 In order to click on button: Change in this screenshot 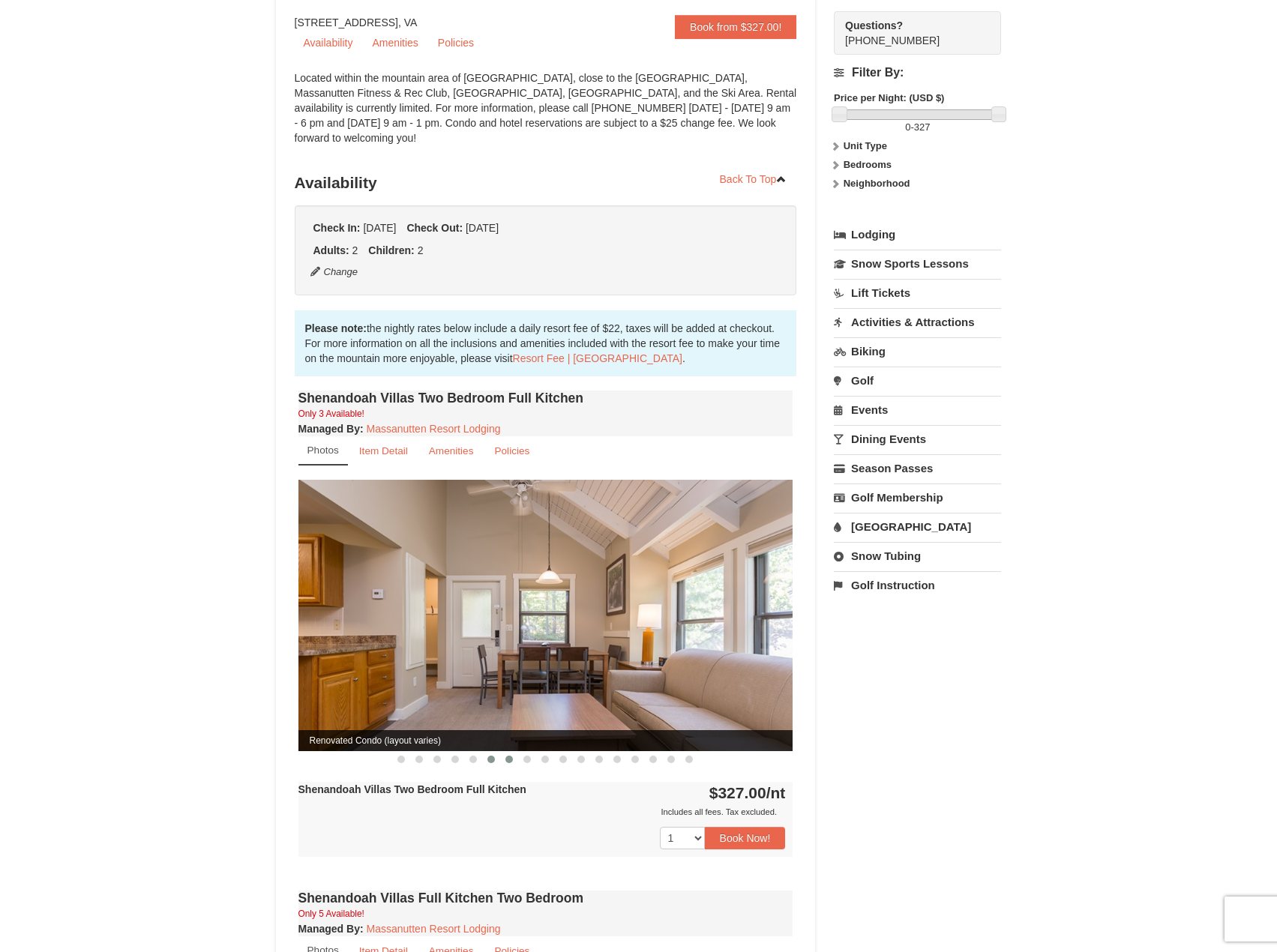, I will do `click(335, 272)`.